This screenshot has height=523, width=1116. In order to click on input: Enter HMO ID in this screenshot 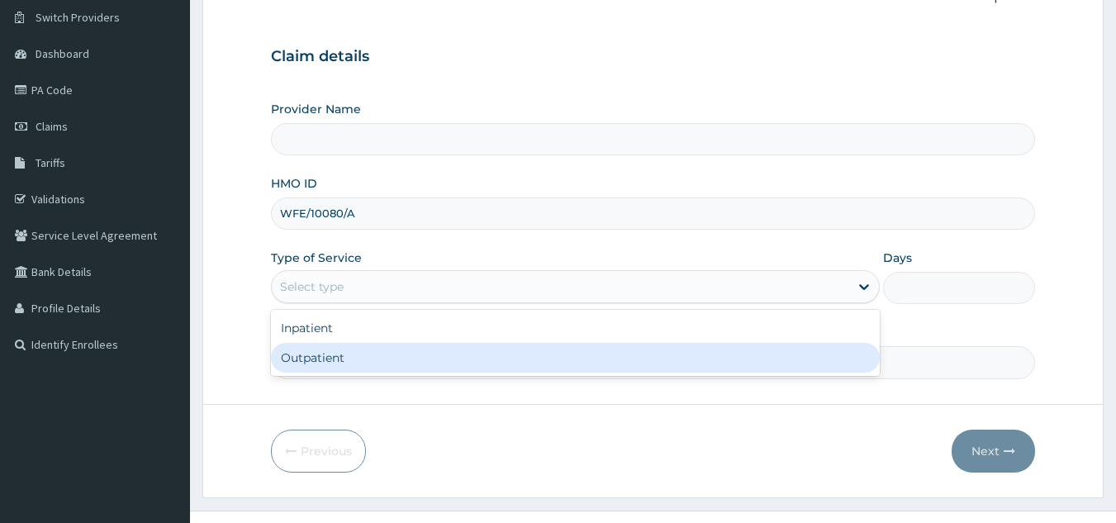, I will do `click(653, 213)`.